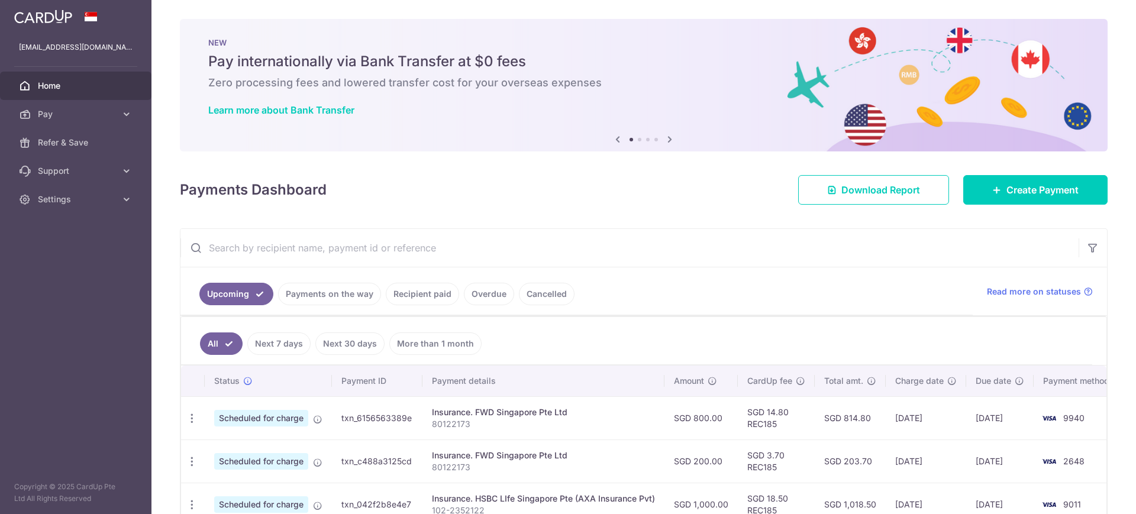 The height and width of the screenshot is (514, 1136). I want to click on a: Read more on statuses, so click(1039, 292).